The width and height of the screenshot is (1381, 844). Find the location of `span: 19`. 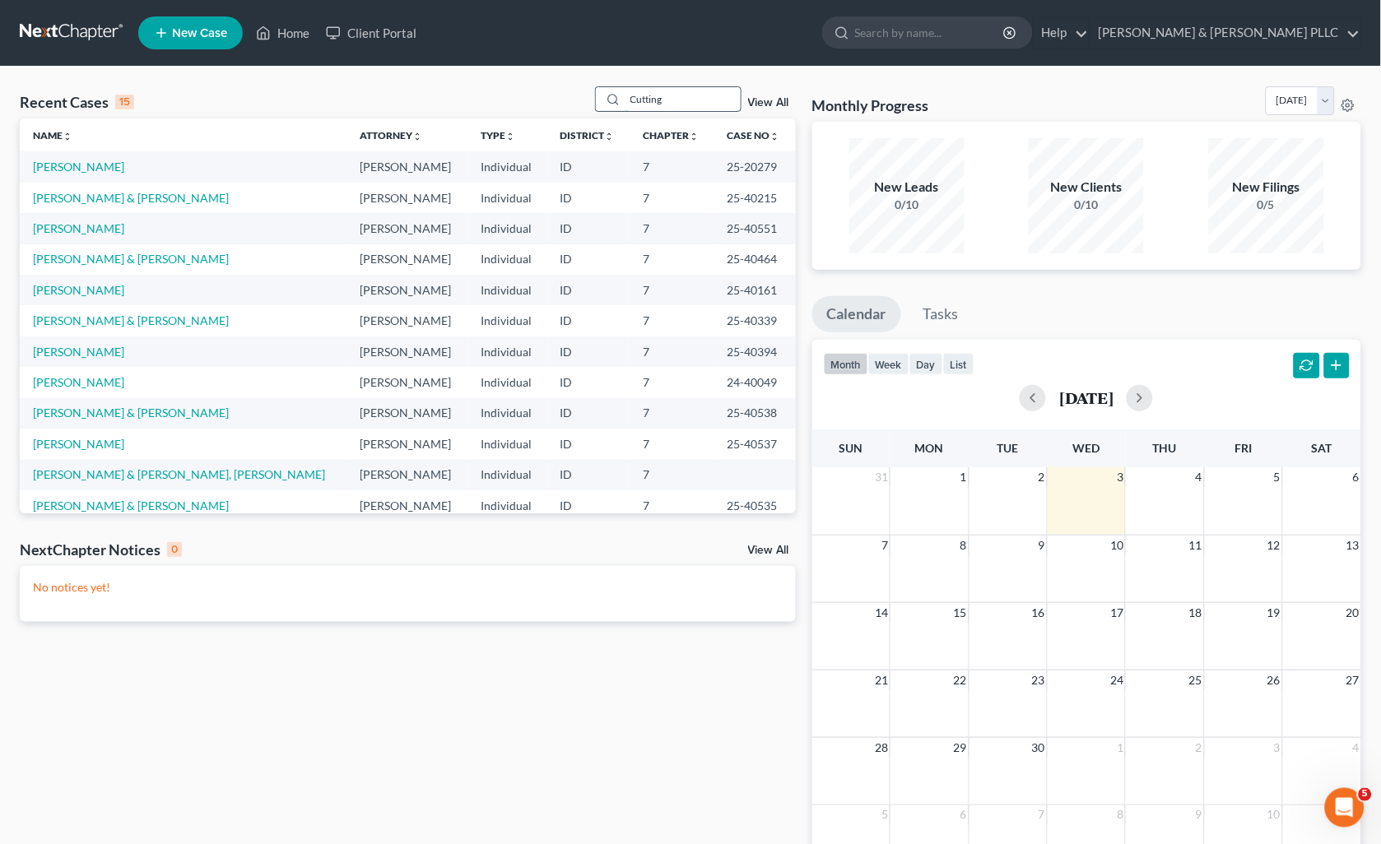

span: 19 is located at coordinates (1274, 613).